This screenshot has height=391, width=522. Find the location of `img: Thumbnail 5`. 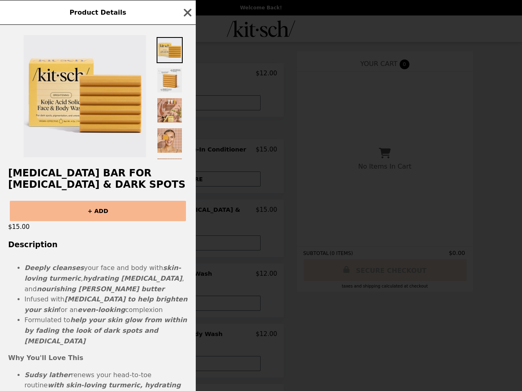

img: Thumbnail 5 is located at coordinates (170, 171).